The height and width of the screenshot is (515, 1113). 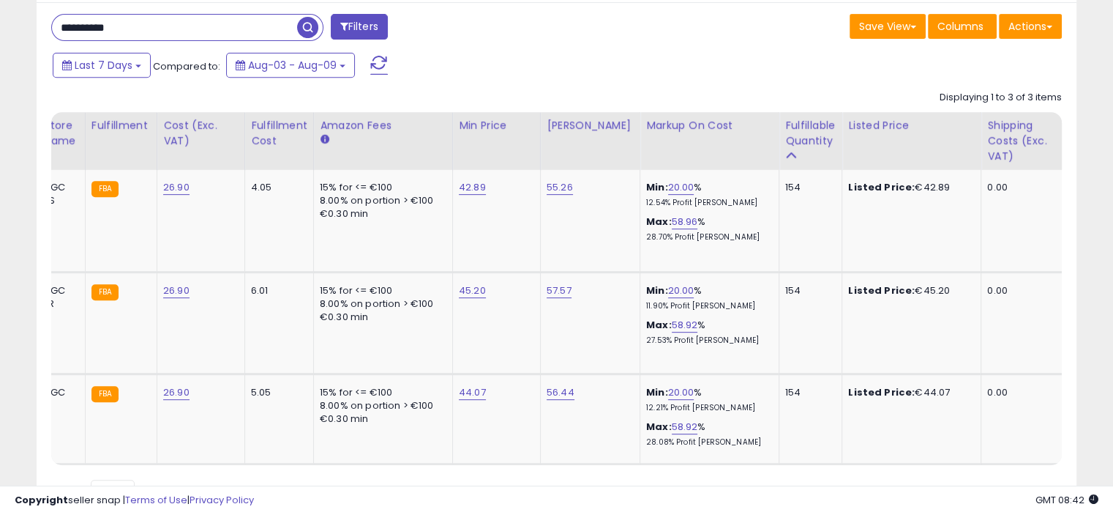 What do you see at coordinates (1025, 141) in the screenshot?
I see `div: Shipping Costs (Exc. VAT)` at bounding box center [1025, 141].